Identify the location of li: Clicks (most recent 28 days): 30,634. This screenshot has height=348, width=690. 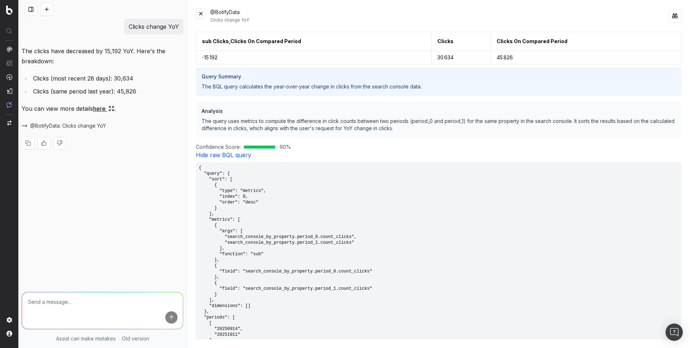
(107, 78).